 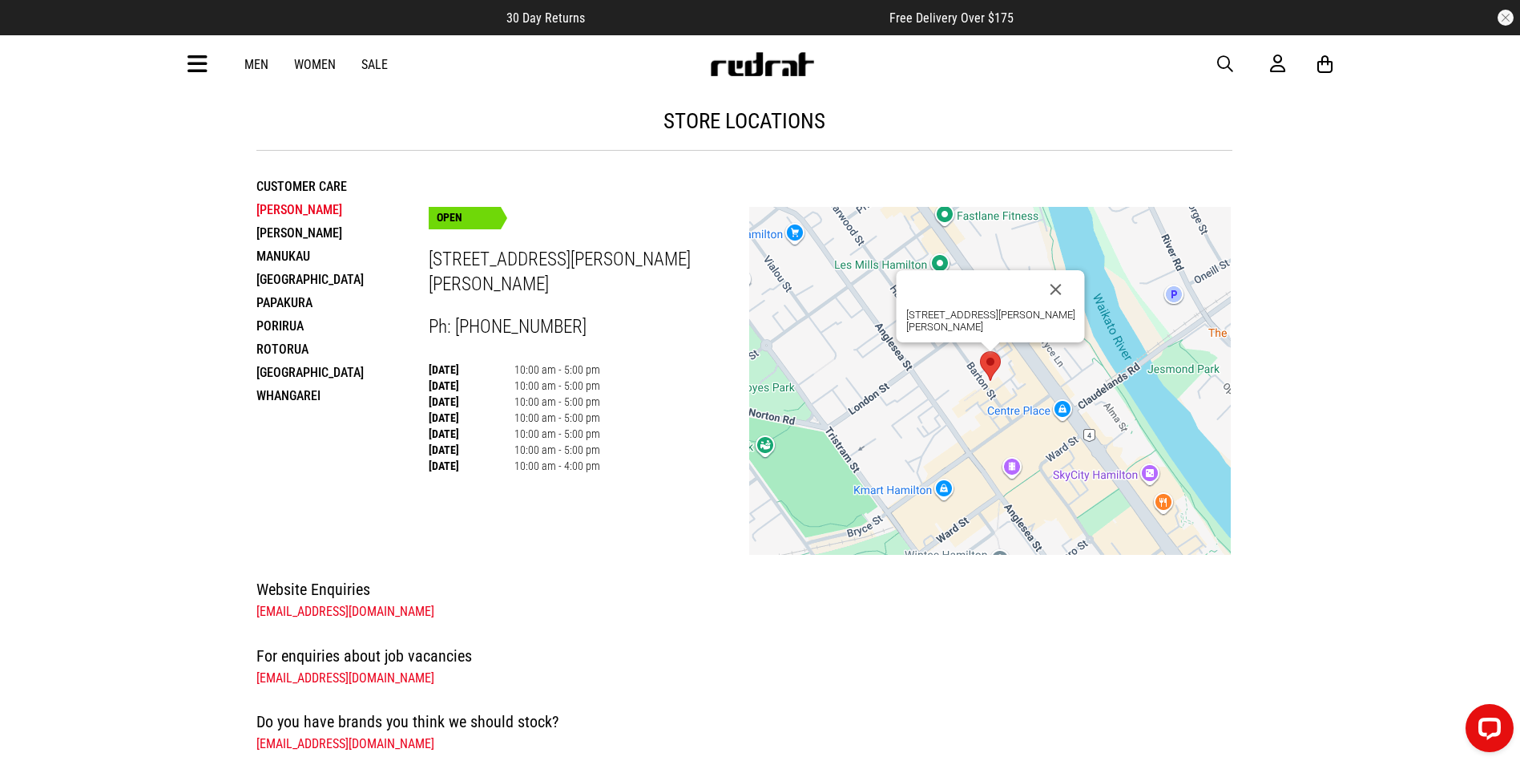 I want to click on a: Women, so click(x=315, y=64).